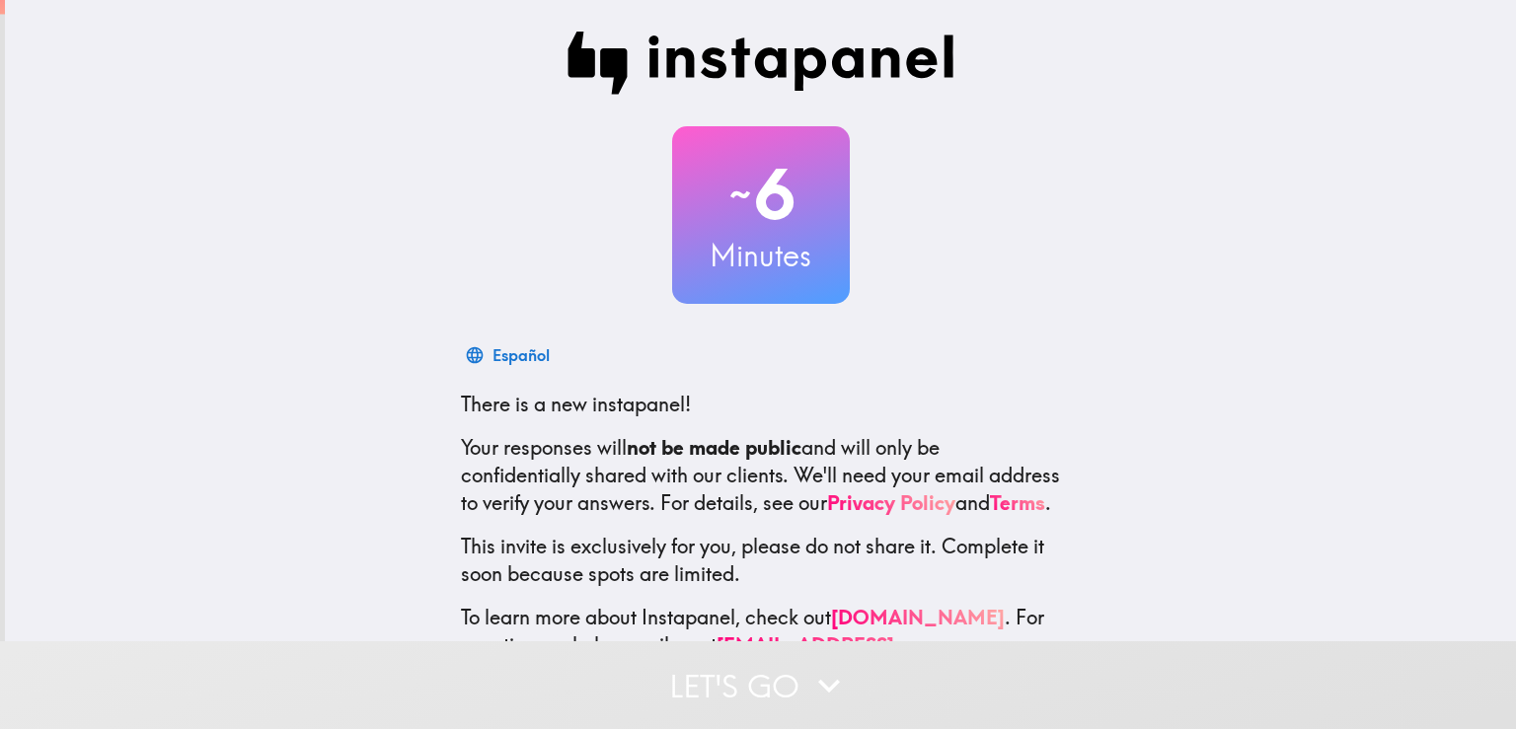 The height and width of the screenshot is (729, 1516). Describe the element at coordinates (521, 355) in the screenshot. I see `div: Español` at that location.